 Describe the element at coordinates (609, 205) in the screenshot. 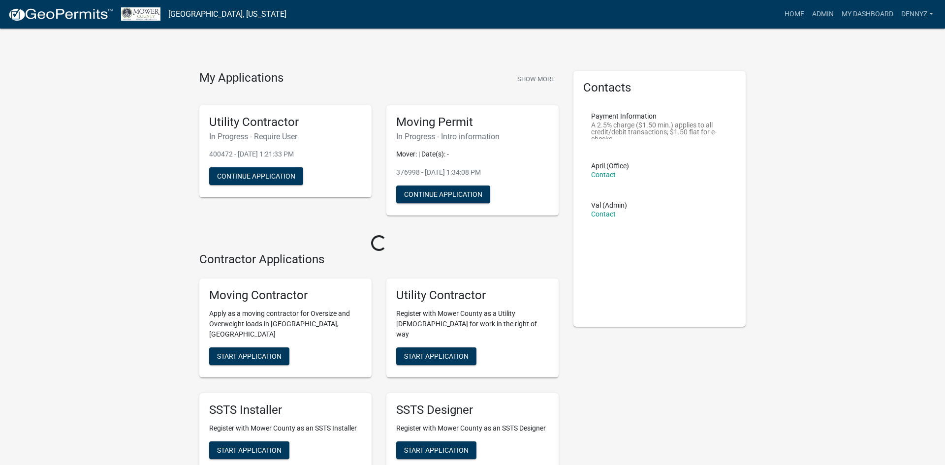

I see `p: Val (Admin)` at that location.